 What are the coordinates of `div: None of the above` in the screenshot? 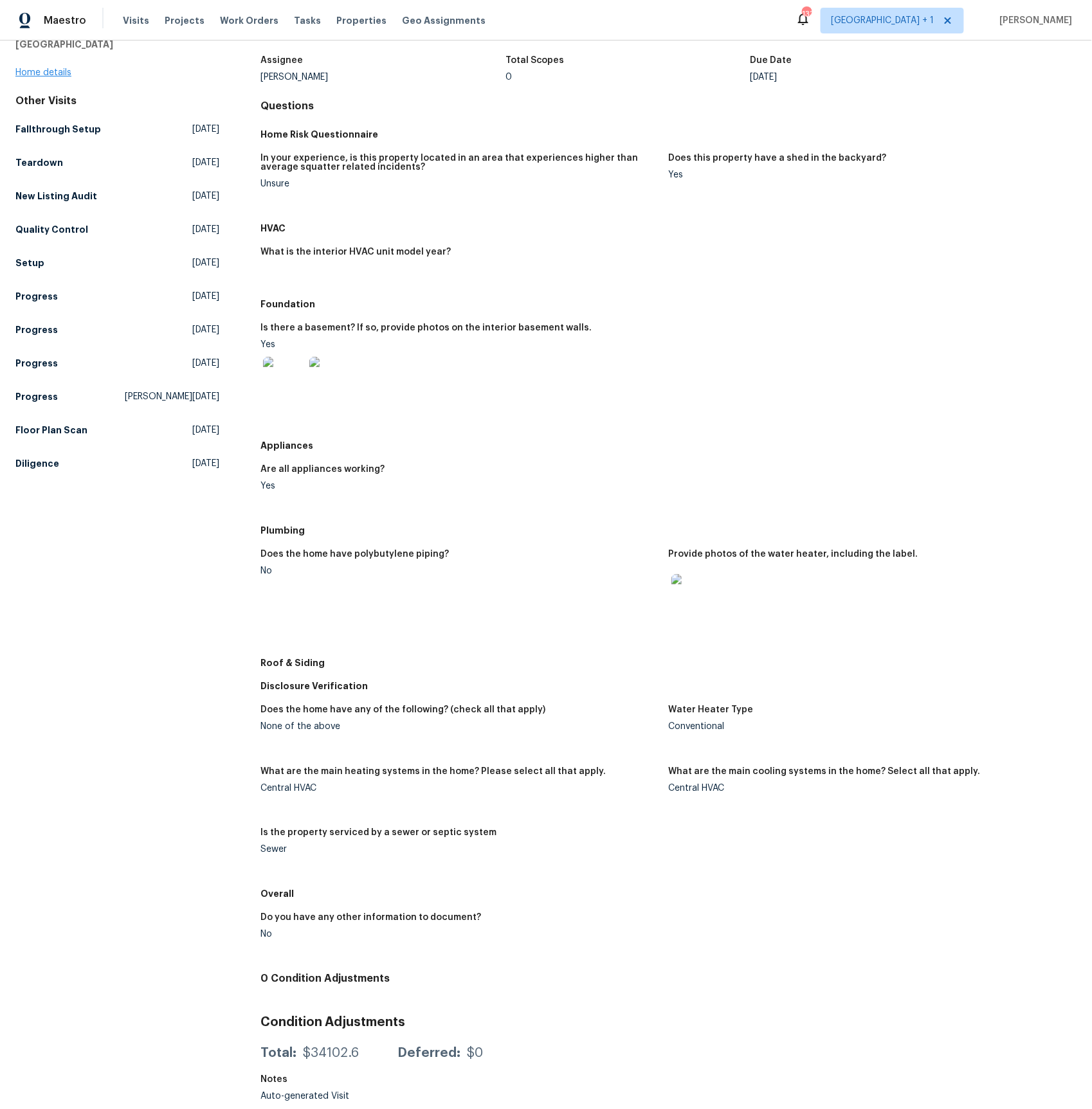 It's located at (459, 727).